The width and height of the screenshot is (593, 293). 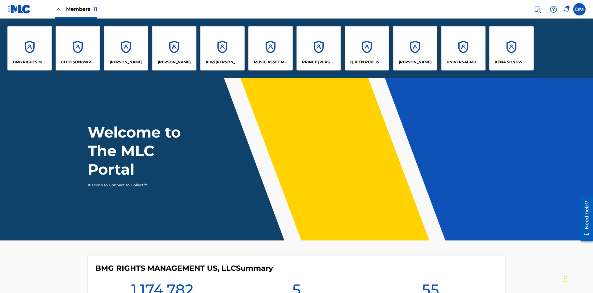 I want to click on h4: BMG RIGHTS MANAGEMENT US, LLC, so click(x=184, y=268).